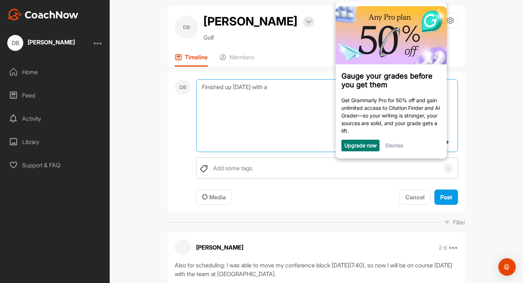 This screenshot has width=523, height=283. What do you see at coordinates (242, 57) in the screenshot?
I see `p: Members` at bounding box center [242, 57].